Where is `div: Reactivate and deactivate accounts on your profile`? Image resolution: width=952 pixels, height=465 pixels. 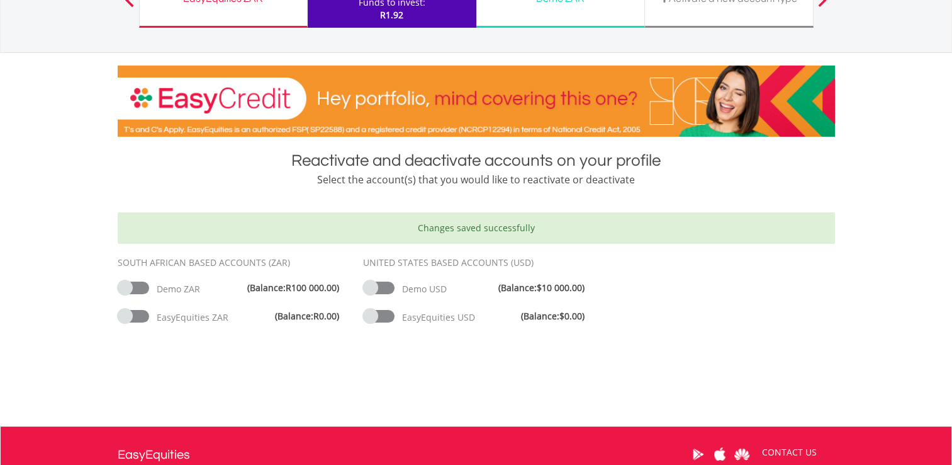
div: Reactivate and deactivate accounts on your profile is located at coordinates (476, 161).